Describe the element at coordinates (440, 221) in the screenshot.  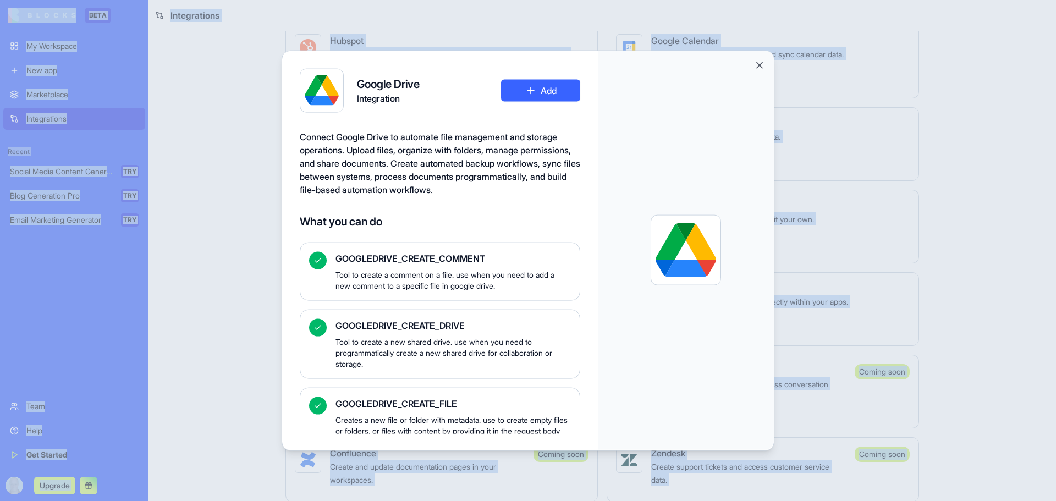
I see `h4: What you can do` at that location.